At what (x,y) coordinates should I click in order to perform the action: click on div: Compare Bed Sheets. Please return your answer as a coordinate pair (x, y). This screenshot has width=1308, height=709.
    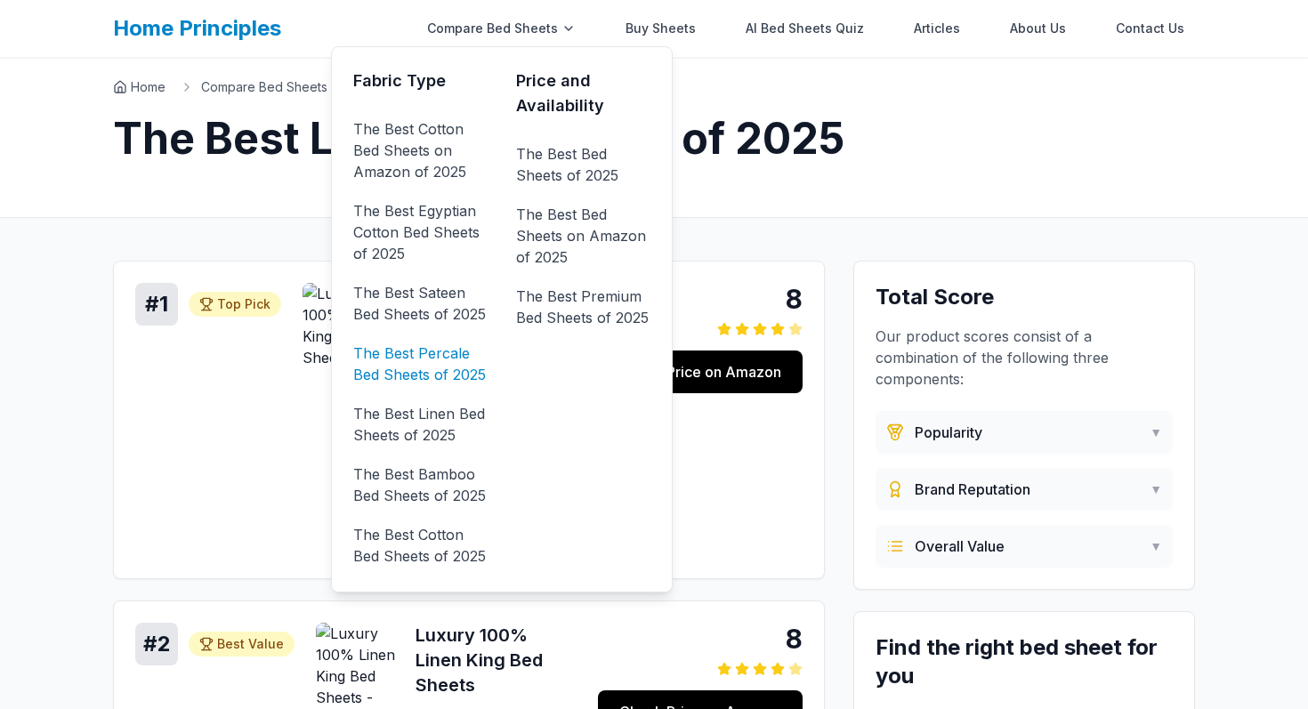
    Looking at the image, I should click on (501, 28).